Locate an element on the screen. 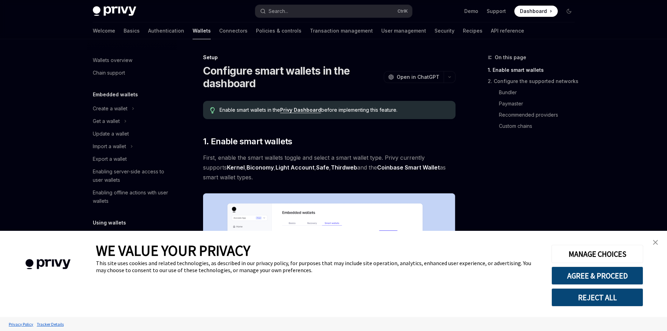  button: Toggle Get a wallet section is located at coordinates (132, 121).